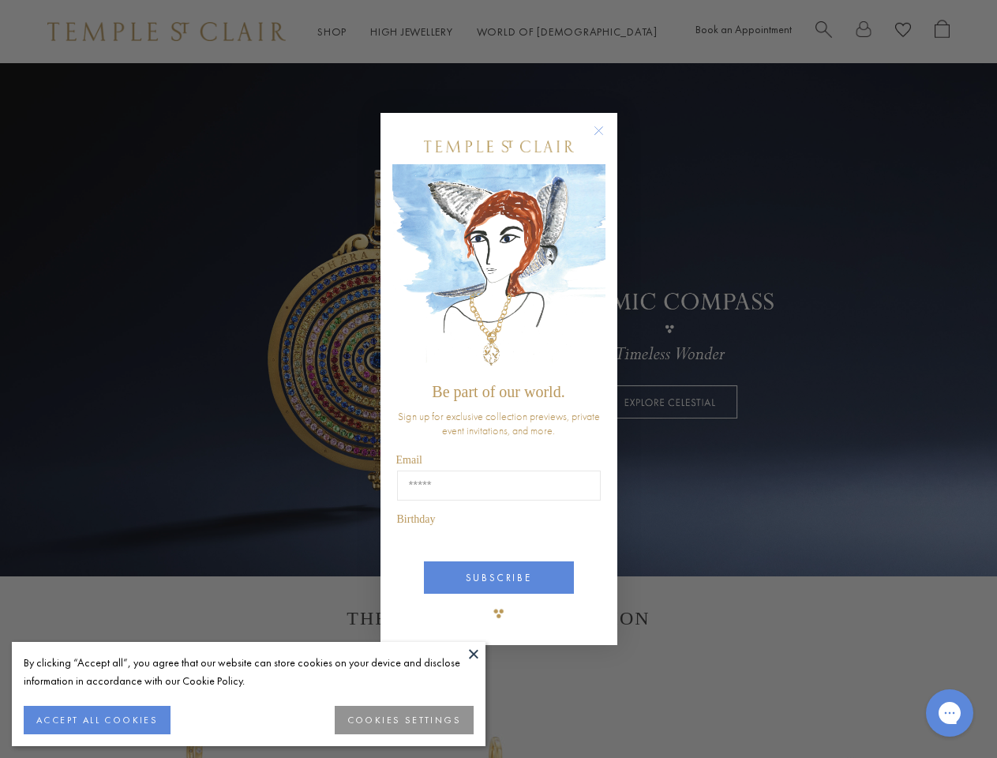  I want to click on span: Be part of our world., so click(498, 392).